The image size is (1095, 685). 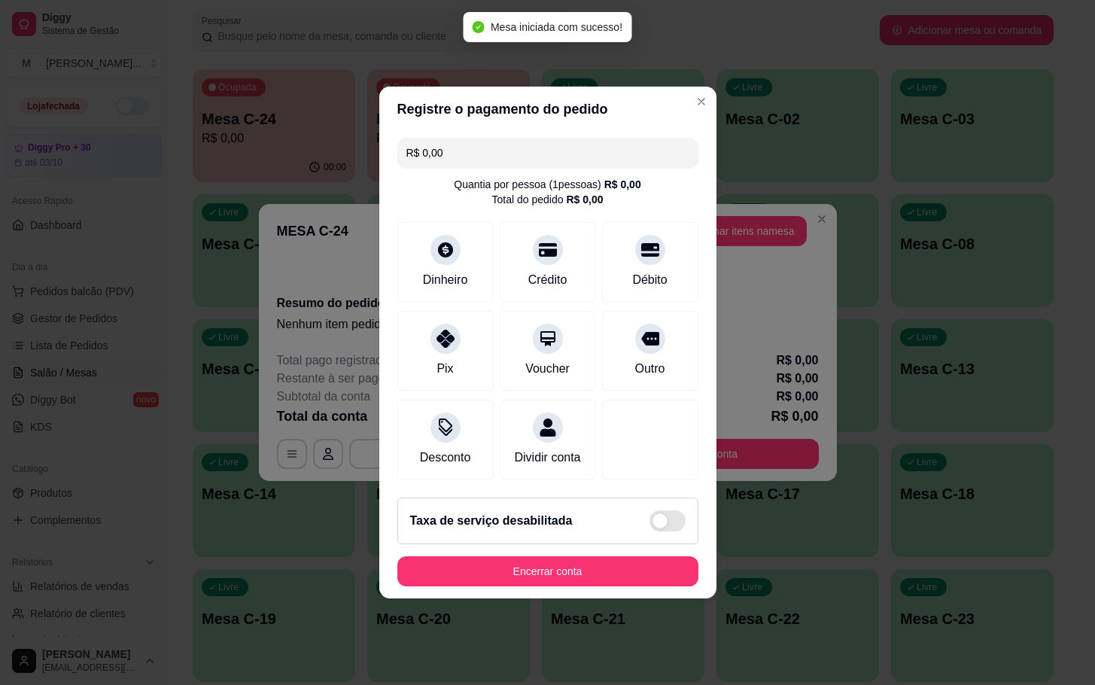 I want to click on div: Dinheiro, so click(x=445, y=280).